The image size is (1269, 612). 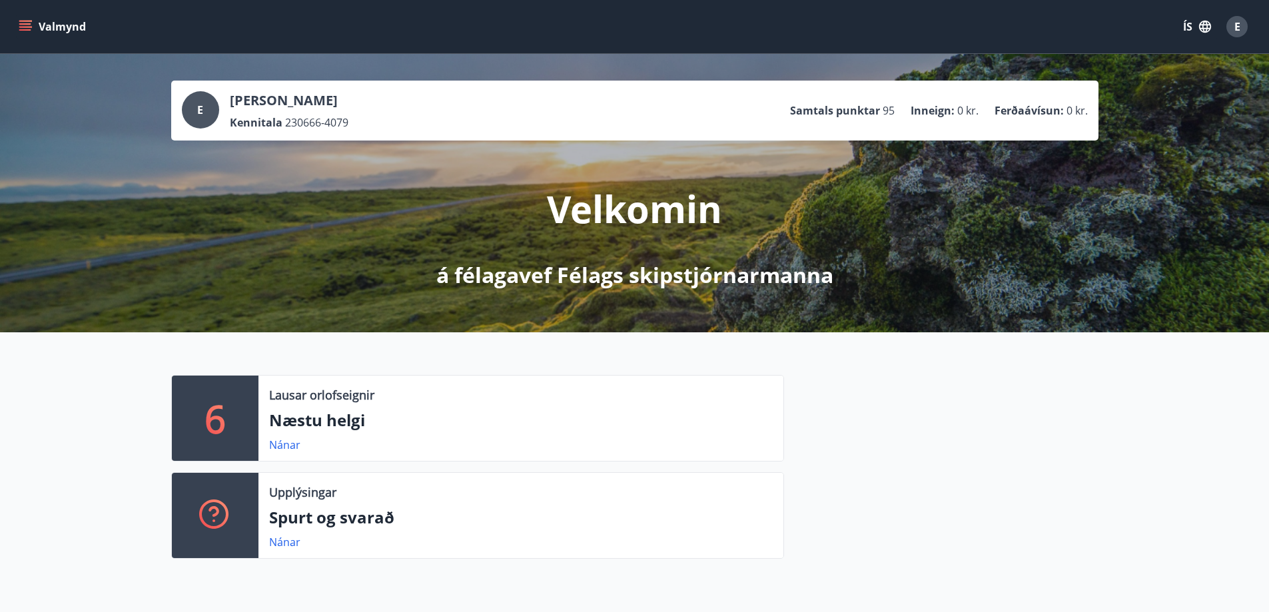 I want to click on p: á félagavef Félags skipstjórnarmanna, so click(x=635, y=275).